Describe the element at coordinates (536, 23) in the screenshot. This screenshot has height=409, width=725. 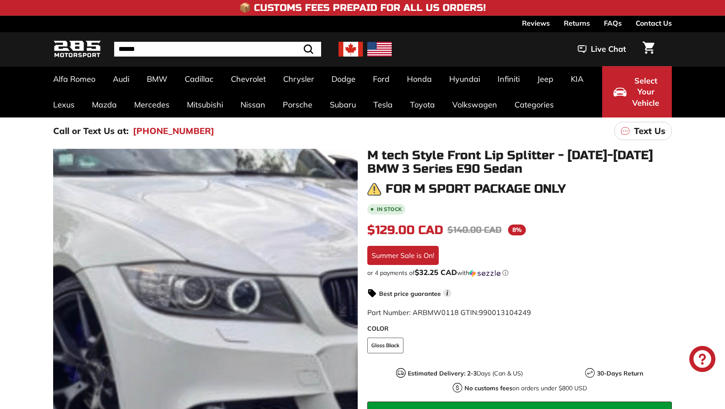
I see `a: Reviews` at that location.